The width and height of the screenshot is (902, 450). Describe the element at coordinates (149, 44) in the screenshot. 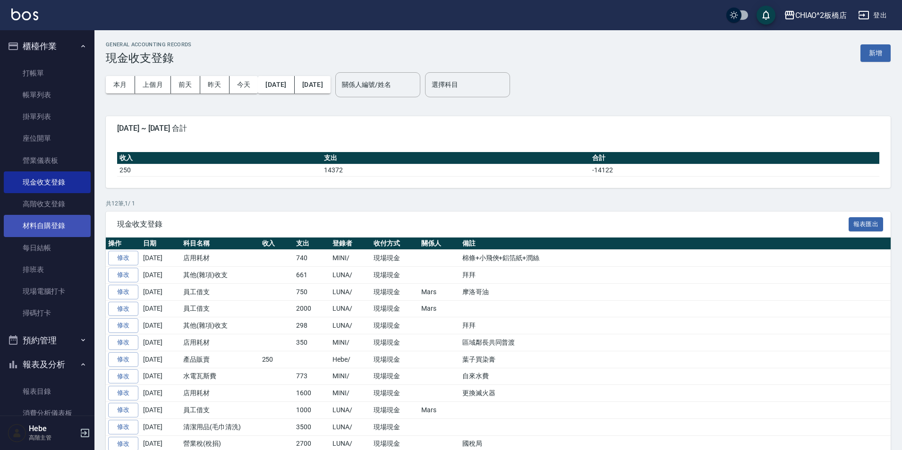

I see `h2: GENERAL ACCOUNTING RECORDS` at that location.